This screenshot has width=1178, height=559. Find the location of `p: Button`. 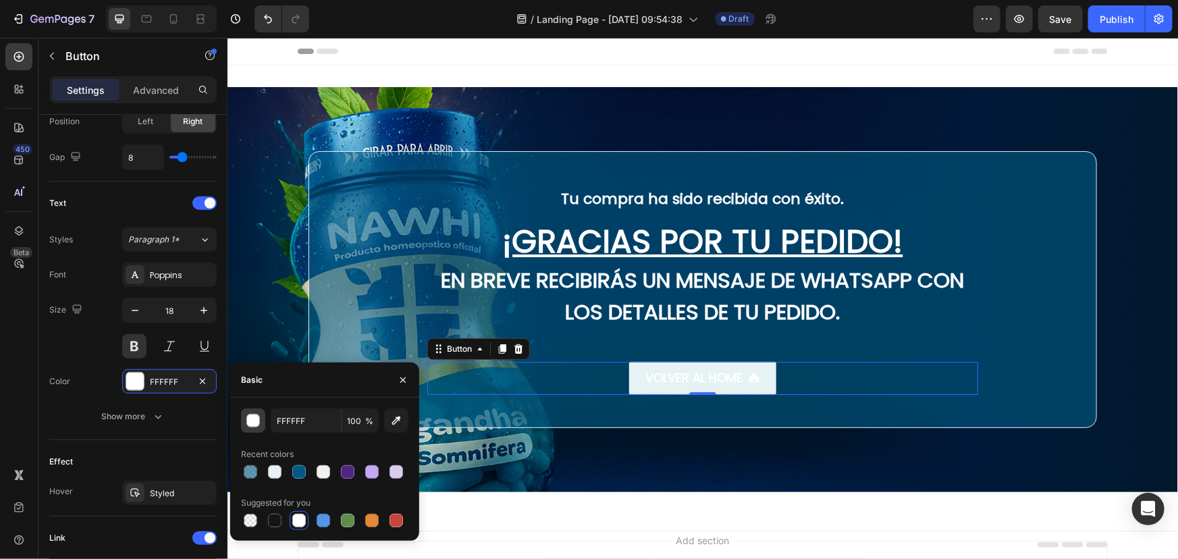

p: Button is located at coordinates (123, 56).